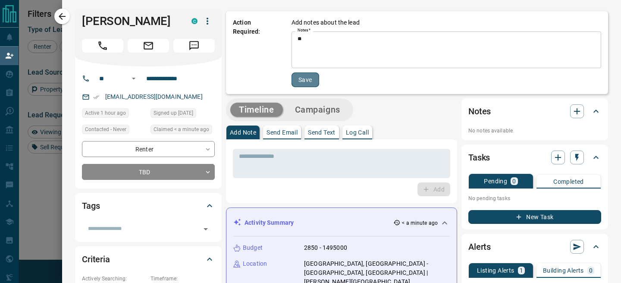 This screenshot has width=621, height=283. I want to click on p: < a minute ago, so click(419, 223).